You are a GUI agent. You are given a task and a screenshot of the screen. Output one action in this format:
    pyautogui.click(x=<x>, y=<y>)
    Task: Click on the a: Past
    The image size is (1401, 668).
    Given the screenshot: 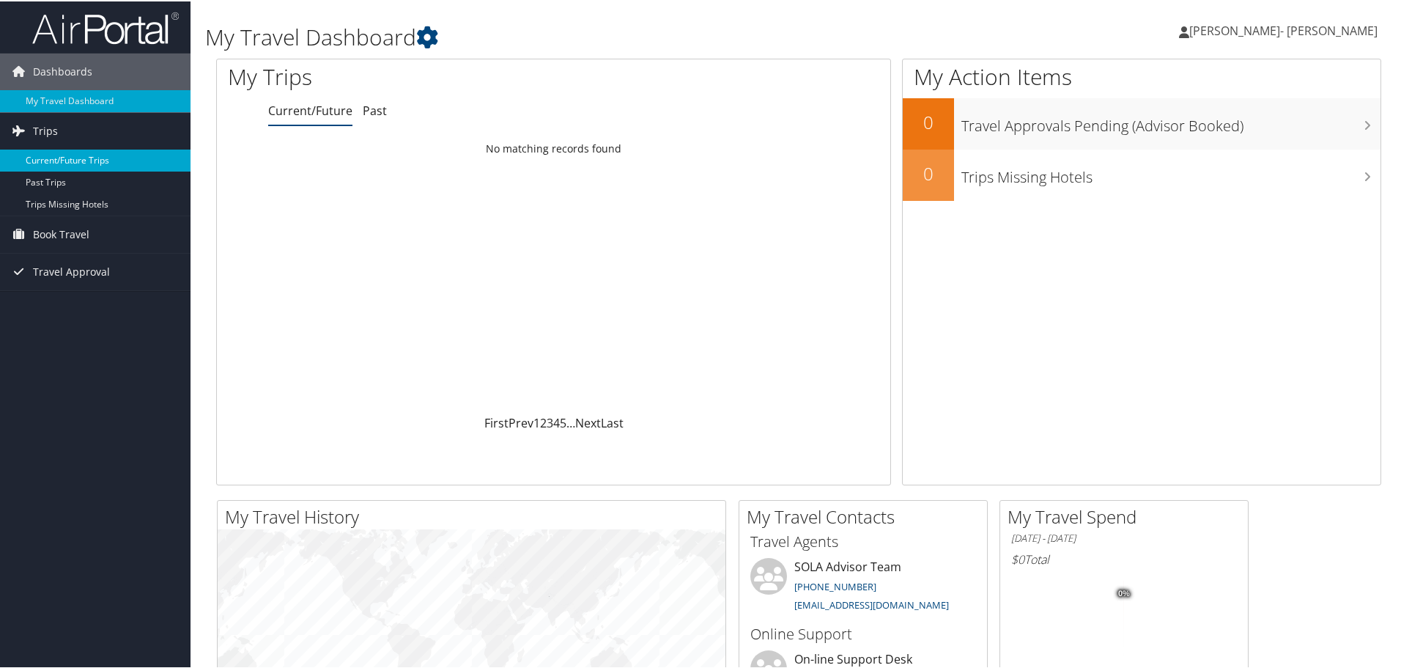 What is the action you would take?
    pyautogui.click(x=375, y=109)
    